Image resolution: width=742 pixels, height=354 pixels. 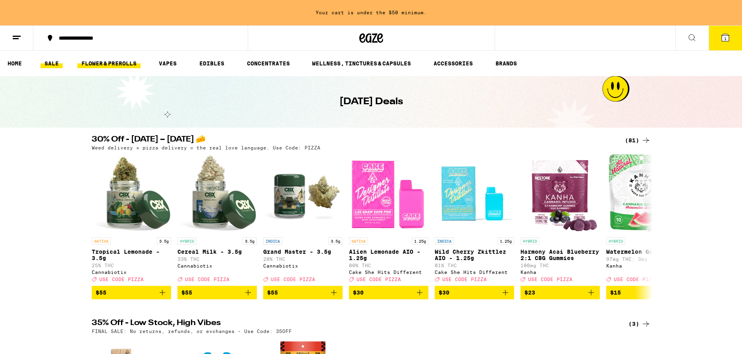 What do you see at coordinates (217, 220) in the screenshot?
I see `a: Open page for Cereal Milk - 3.5g from Cannabiotix` at bounding box center [217, 220].